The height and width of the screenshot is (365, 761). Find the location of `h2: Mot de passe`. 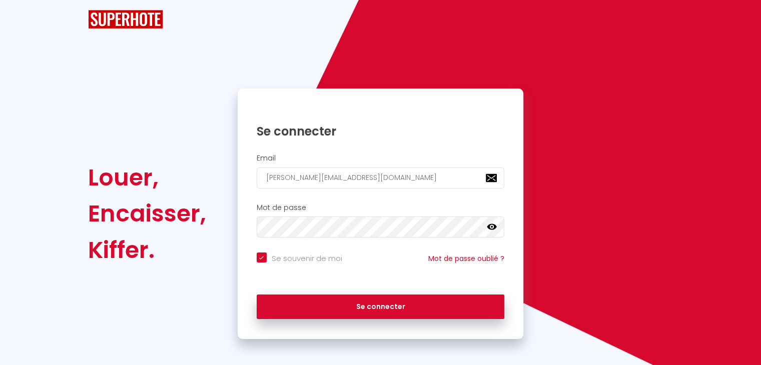

h2: Mot de passe is located at coordinates (381, 208).